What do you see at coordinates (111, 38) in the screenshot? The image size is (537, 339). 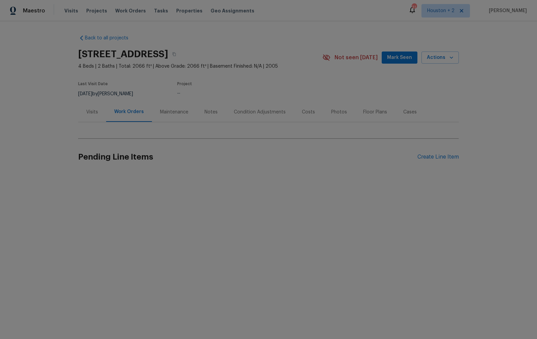 I see `a: Back to all projects` at bounding box center [111, 38].